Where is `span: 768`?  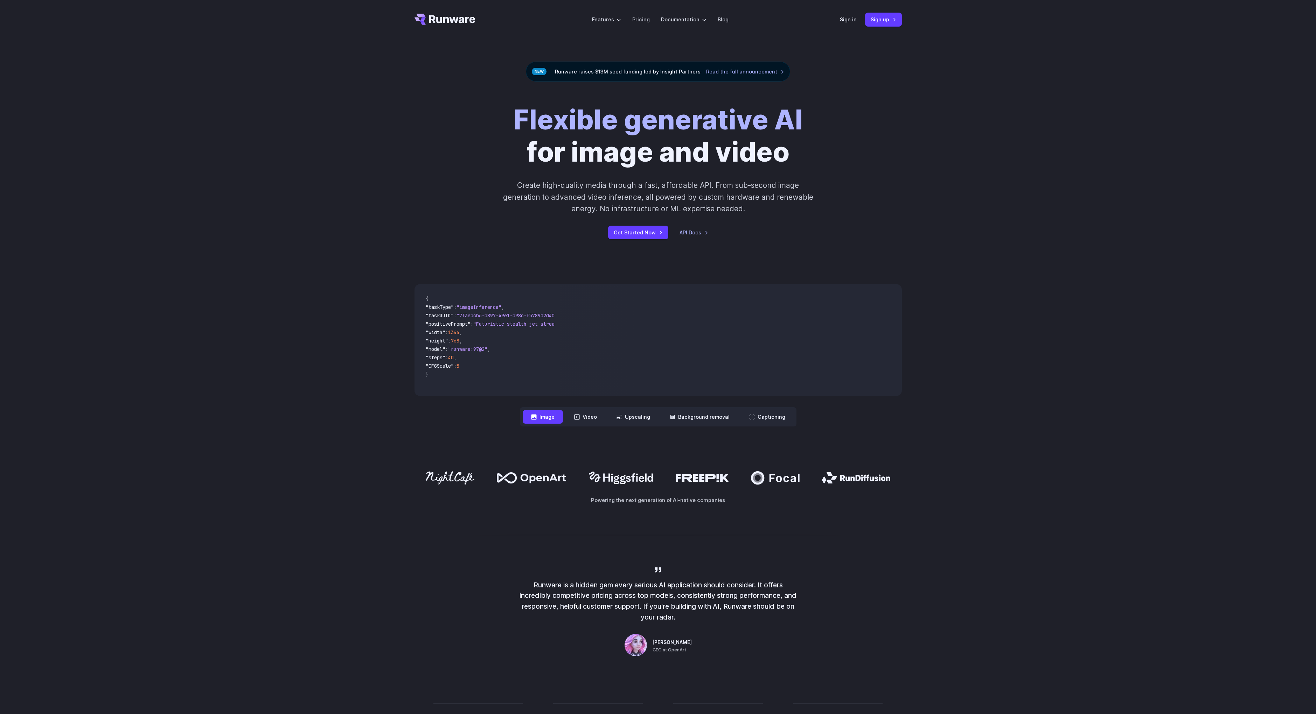
span: 768 is located at coordinates (455, 341).